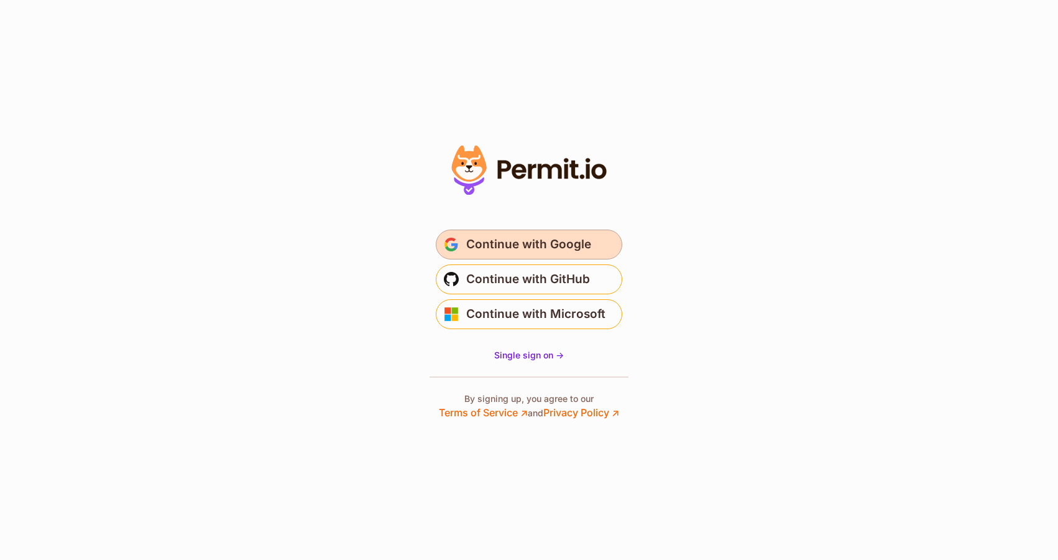  What do you see at coordinates (483, 412) in the screenshot?
I see `a: Terms of Service ↗` at bounding box center [483, 412].